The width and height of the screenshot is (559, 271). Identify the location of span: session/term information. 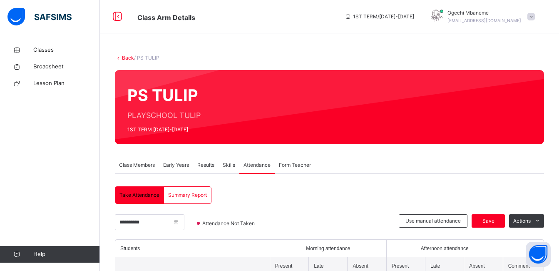
(379, 17).